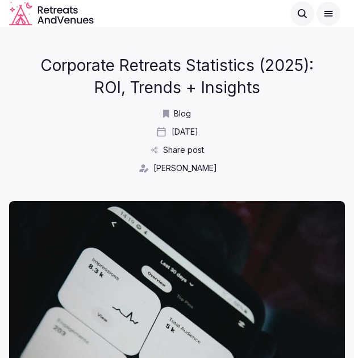 This screenshot has height=358, width=354. Describe the element at coordinates (177, 114) in the screenshot. I see `a: Blog` at that location.